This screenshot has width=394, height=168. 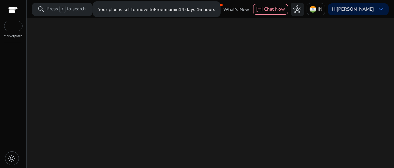 What do you see at coordinates (297, 9) in the screenshot?
I see `button: hub` at bounding box center [297, 9].